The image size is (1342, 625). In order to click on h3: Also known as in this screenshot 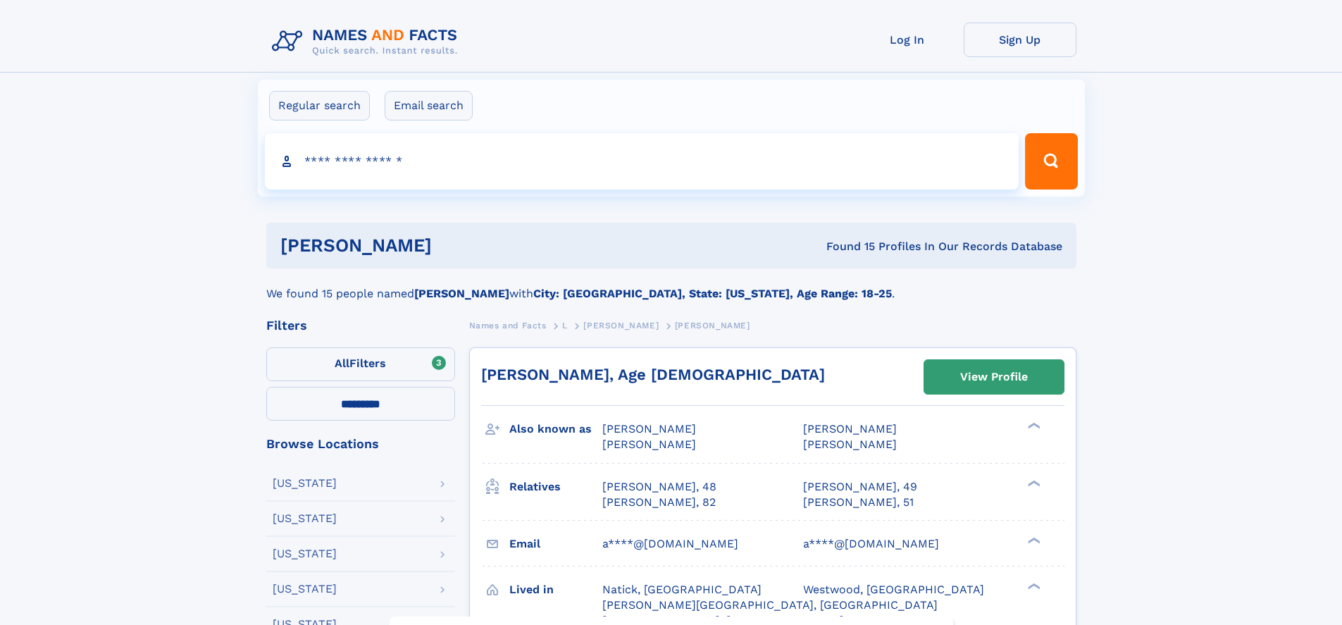, I will do `click(556, 429)`.